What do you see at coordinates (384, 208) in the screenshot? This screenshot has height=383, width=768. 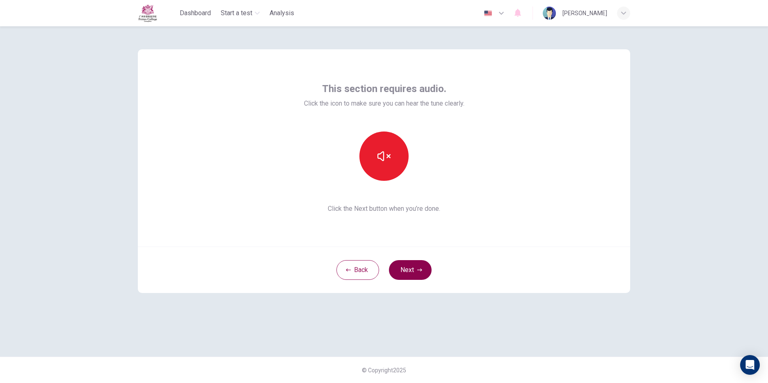 I see `span: Click the Next button when you’re done.` at bounding box center [384, 208].